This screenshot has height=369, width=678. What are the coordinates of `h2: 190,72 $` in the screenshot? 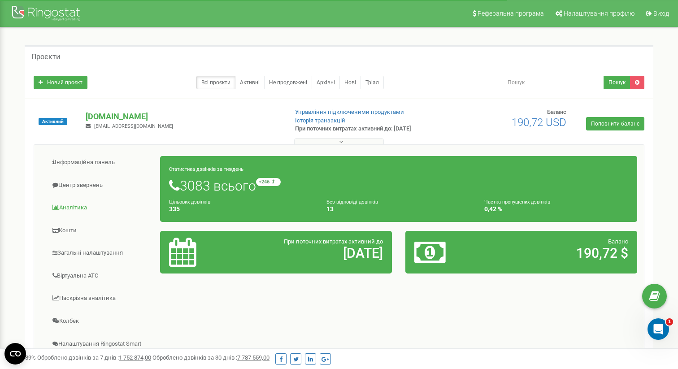 It's located at (559, 253).